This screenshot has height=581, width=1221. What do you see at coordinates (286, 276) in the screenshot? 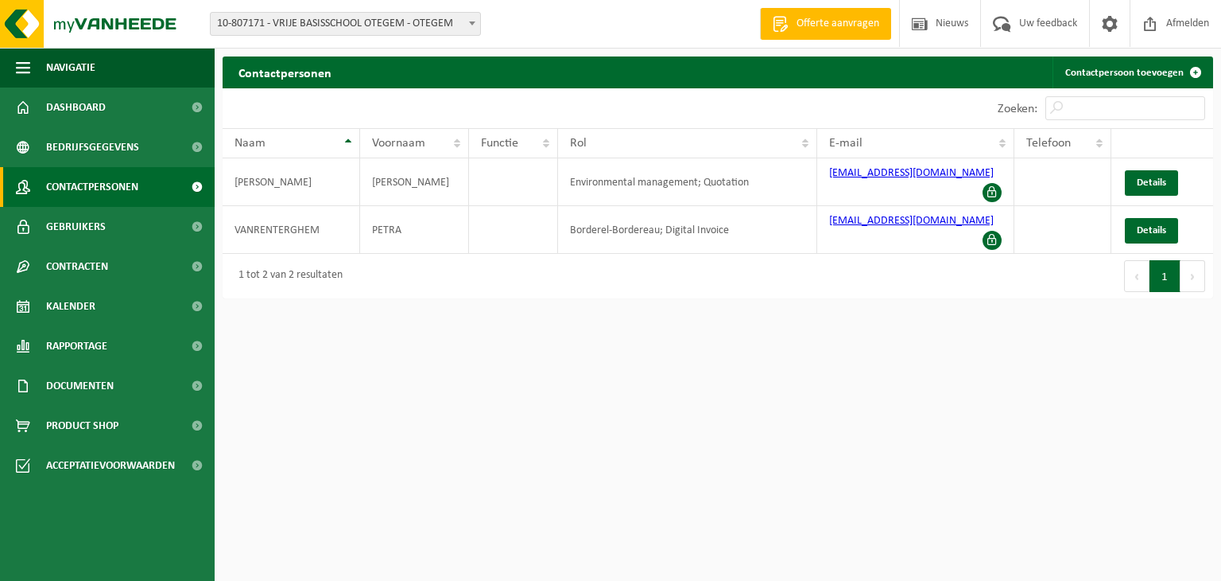
I see `div: 1 tot 2 van 2 resultaten` at bounding box center [286, 276].